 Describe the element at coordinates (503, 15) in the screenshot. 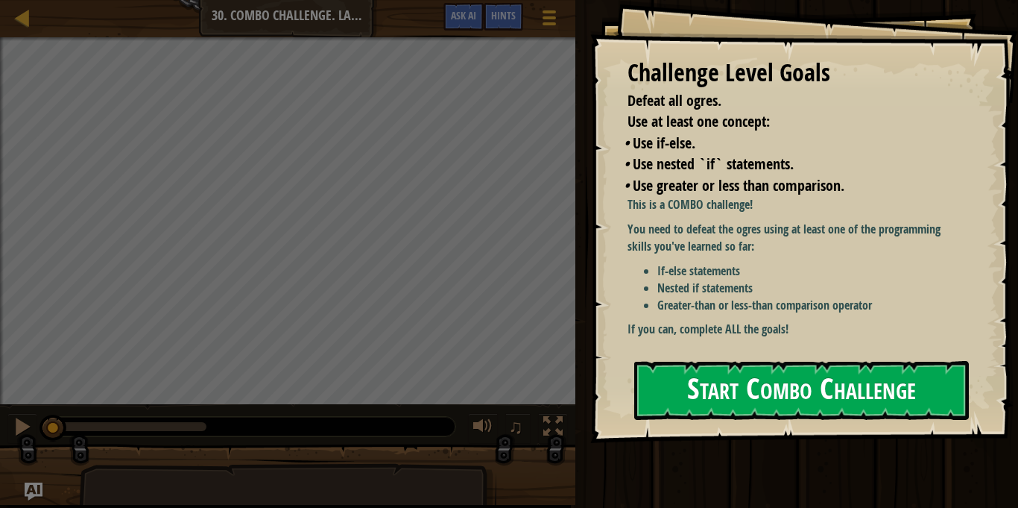

I see `span: Hints` at that location.